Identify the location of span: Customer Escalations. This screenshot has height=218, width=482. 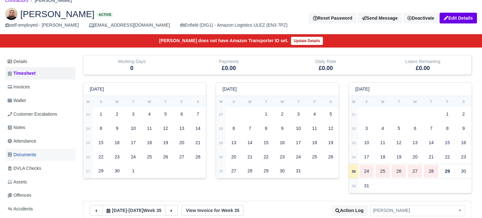
(32, 114).